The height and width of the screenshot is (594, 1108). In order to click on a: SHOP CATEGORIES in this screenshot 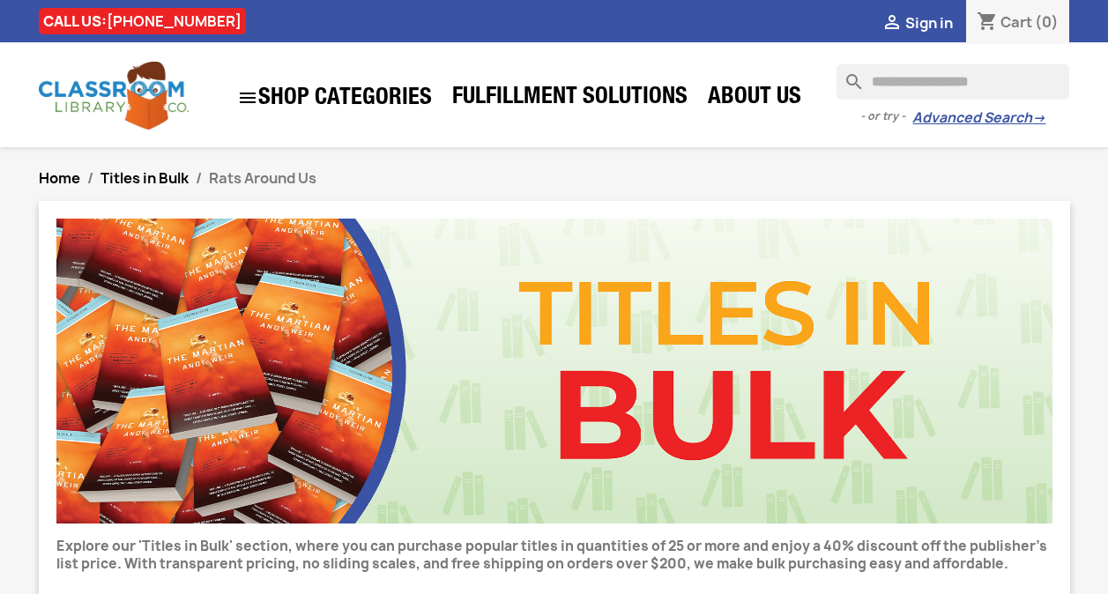, I will do `click(334, 98)`.